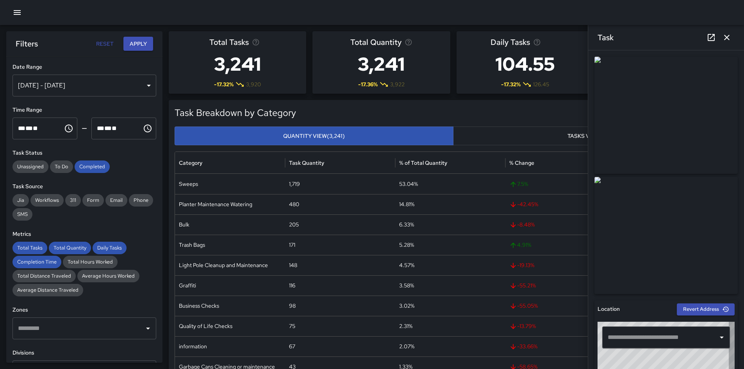  What do you see at coordinates (450, 245) in the screenshot?
I see `div: 5.28%` at bounding box center [450, 245].